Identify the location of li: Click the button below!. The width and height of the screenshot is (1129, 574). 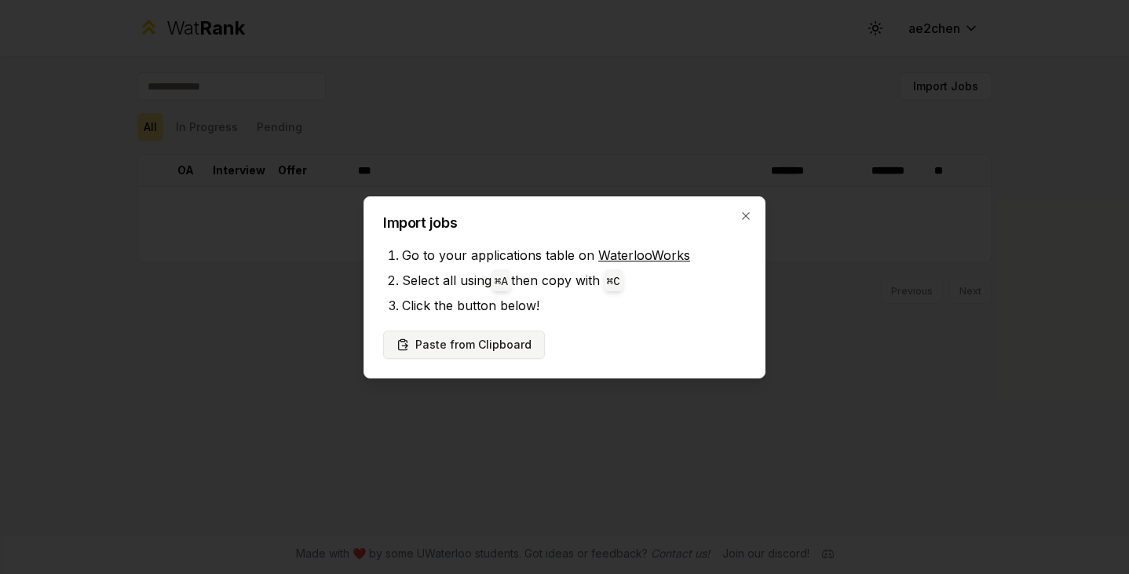
(574, 305).